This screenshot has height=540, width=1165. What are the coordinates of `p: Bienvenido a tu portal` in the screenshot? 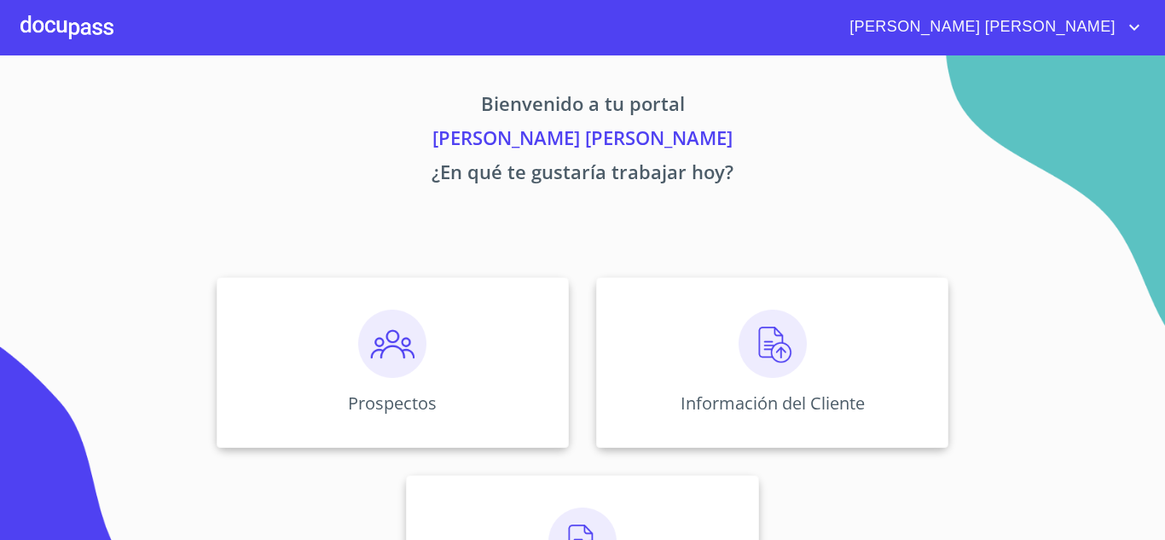 It's located at (582, 107).